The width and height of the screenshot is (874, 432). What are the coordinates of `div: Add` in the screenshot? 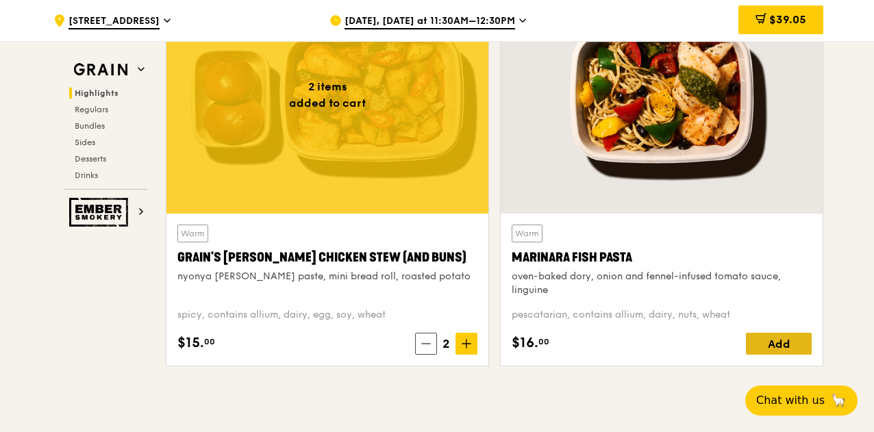 It's located at (779, 344).